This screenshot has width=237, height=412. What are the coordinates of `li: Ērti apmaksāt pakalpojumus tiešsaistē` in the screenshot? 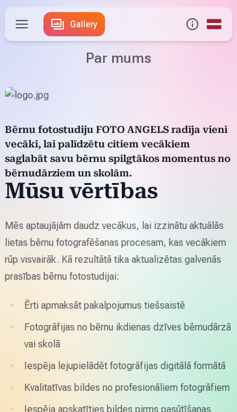 It's located at (126, 305).